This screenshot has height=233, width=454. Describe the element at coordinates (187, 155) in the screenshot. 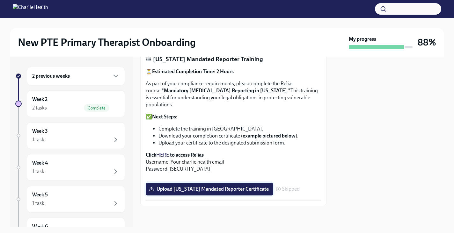

I see `strong: to access Relias` at that location.